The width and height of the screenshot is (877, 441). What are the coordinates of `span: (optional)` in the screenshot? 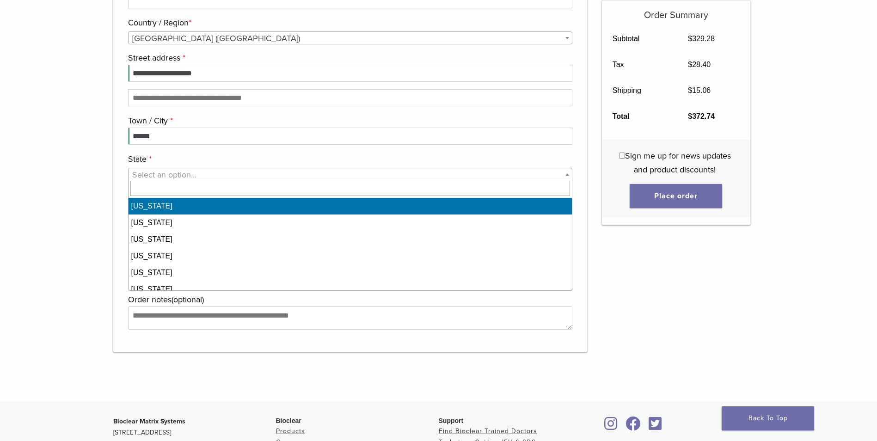 It's located at (188, 300).